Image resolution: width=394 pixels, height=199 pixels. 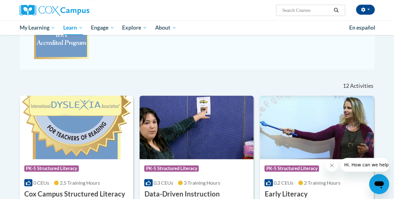 What do you see at coordinates (37, 28) in the screenshot?
I see `span: My Learning` at bounding box center [37, 28].